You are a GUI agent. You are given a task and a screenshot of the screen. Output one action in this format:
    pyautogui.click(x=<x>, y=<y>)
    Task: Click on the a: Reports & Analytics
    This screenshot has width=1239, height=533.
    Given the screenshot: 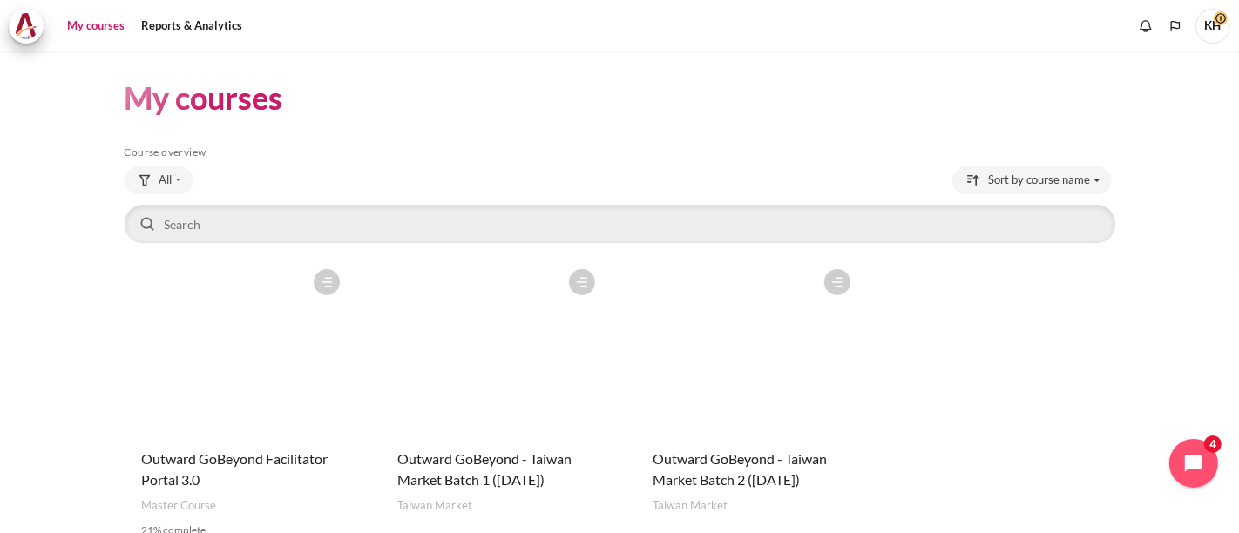 What is the action you would take?
    pyautogui.click(x=192, y=26)
    